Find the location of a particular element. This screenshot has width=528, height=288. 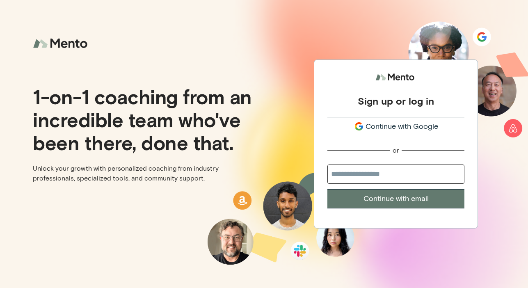

img: logo.svg is located at coordinates (396, 77).